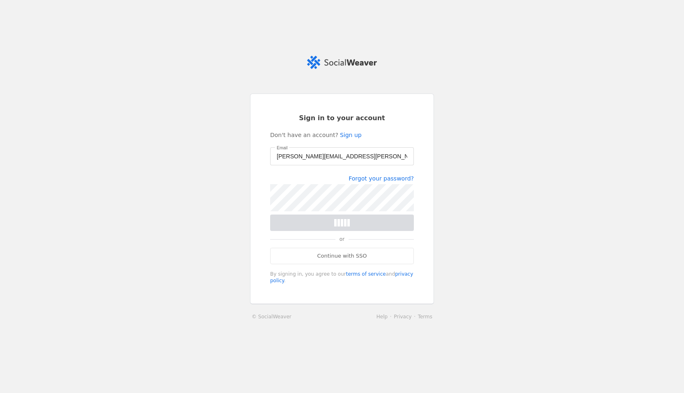  I want to click on a: Privacy, so click(402, 317).